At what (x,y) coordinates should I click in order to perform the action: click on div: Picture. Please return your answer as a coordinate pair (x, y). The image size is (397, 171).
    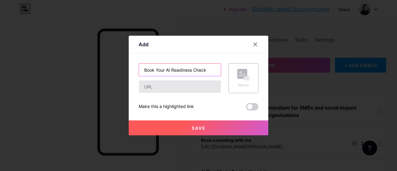
    Looking at the image, I should click on (243, 85).